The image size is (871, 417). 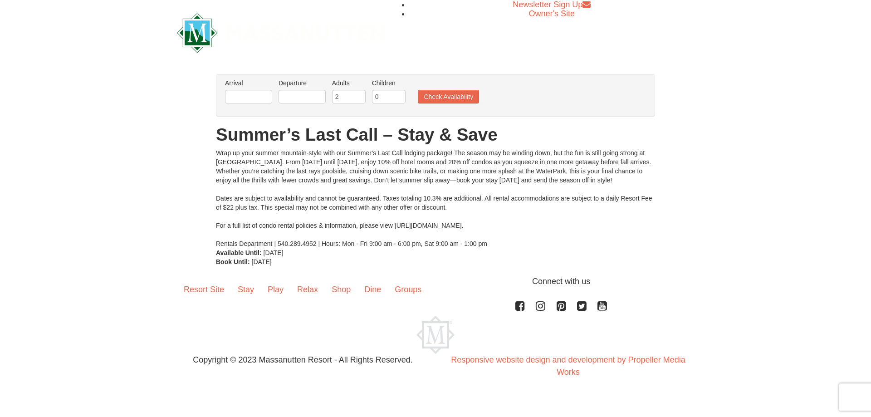 I want to click on a: Groups, so click(x=408, y=290).